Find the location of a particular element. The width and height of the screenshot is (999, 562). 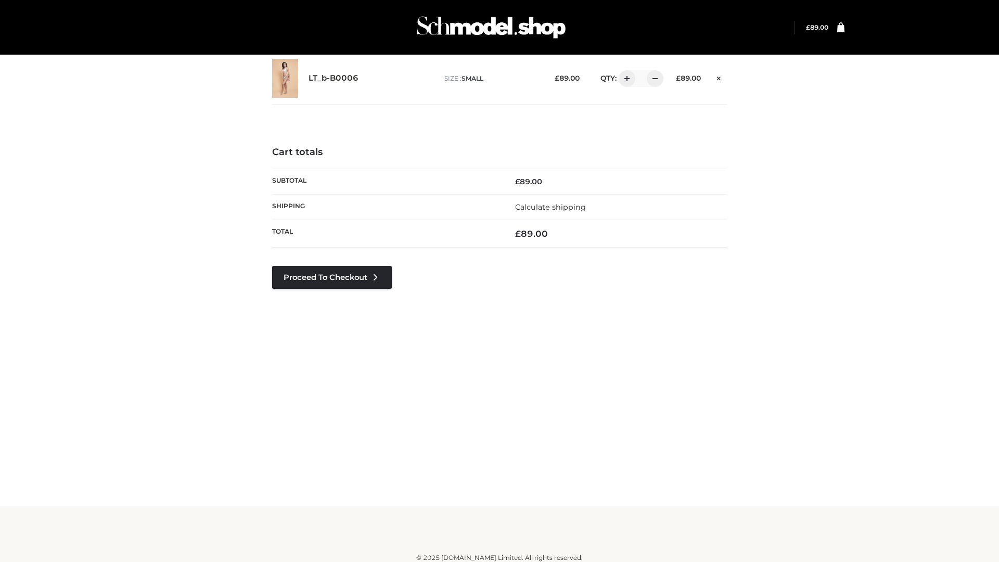

span: SMALL is located at coordinates (472, 78).